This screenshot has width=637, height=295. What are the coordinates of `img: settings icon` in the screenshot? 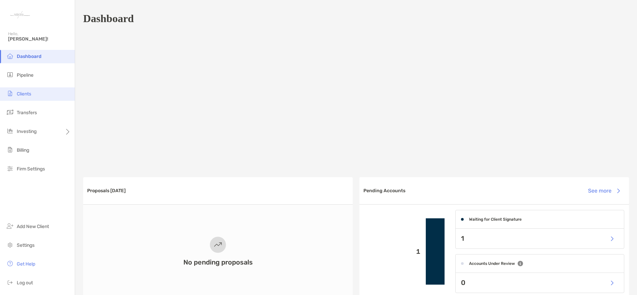 It's located at (10, 245).